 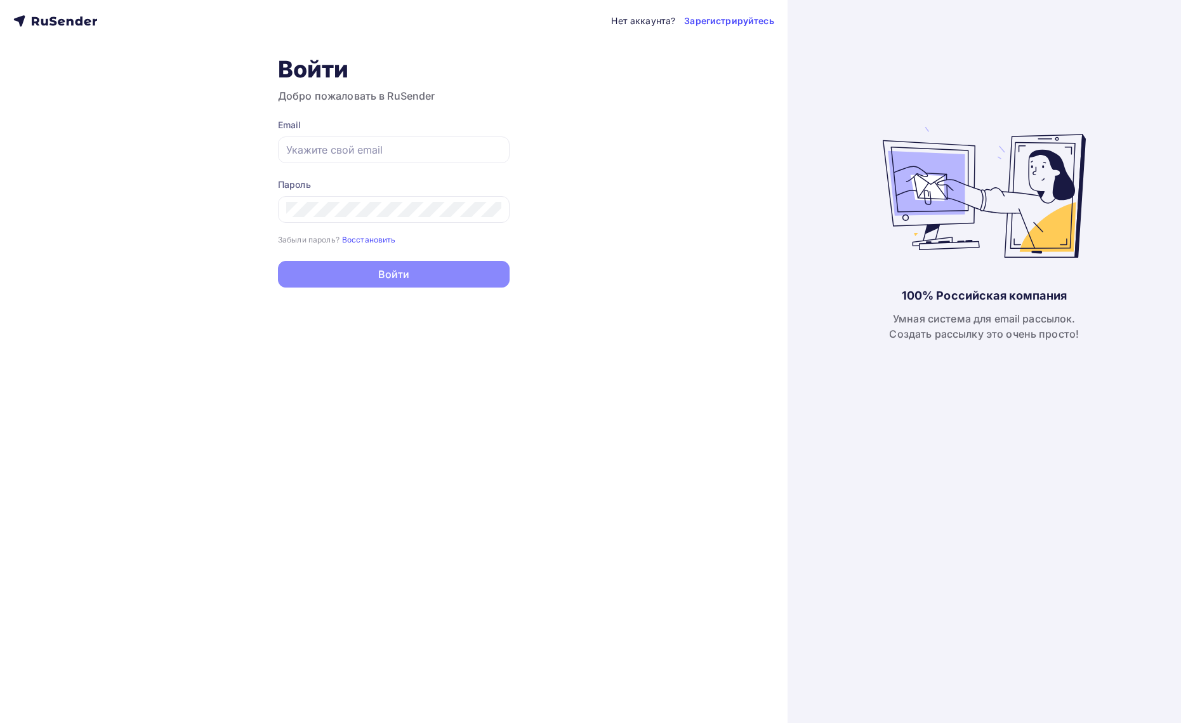 What do you see at coordinates (369, 239) in the screenshot?
I see `small: Восстановить` at bounding box center [369, 239].